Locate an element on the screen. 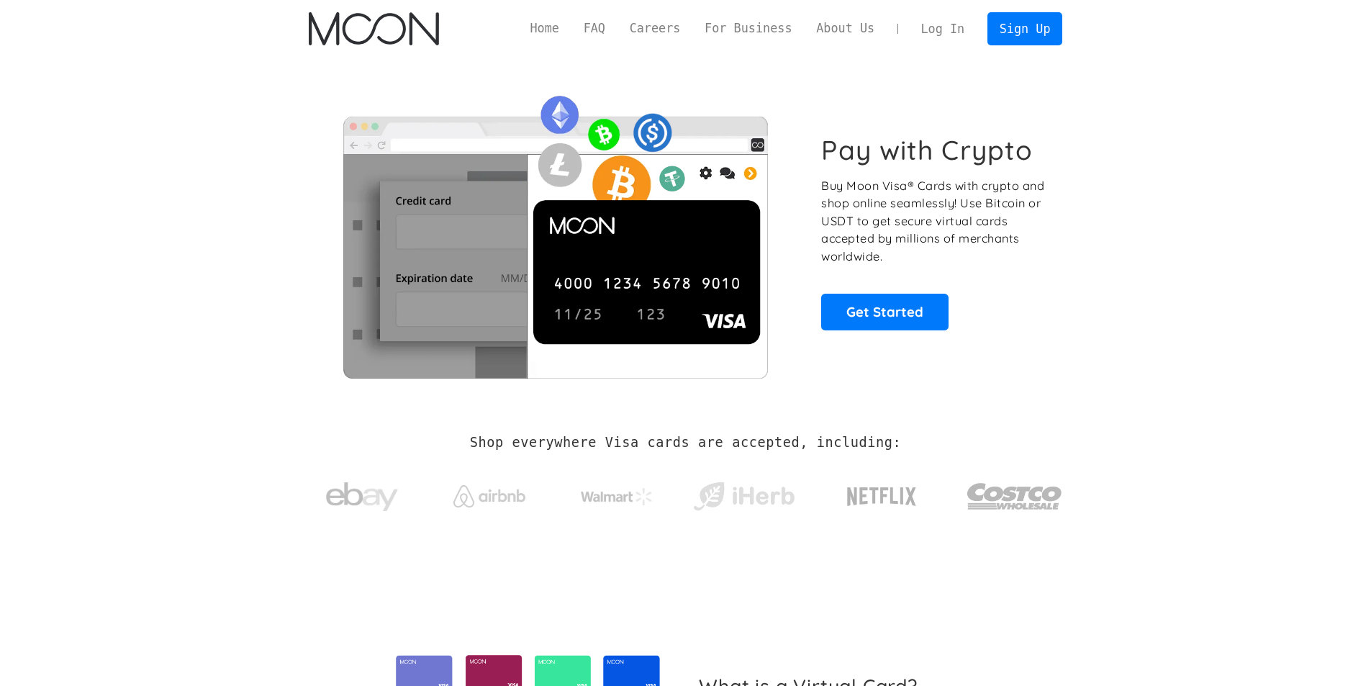 The height and width of the screenshot is (686, 1371). a: Careers is located at coordinates (655, 28).